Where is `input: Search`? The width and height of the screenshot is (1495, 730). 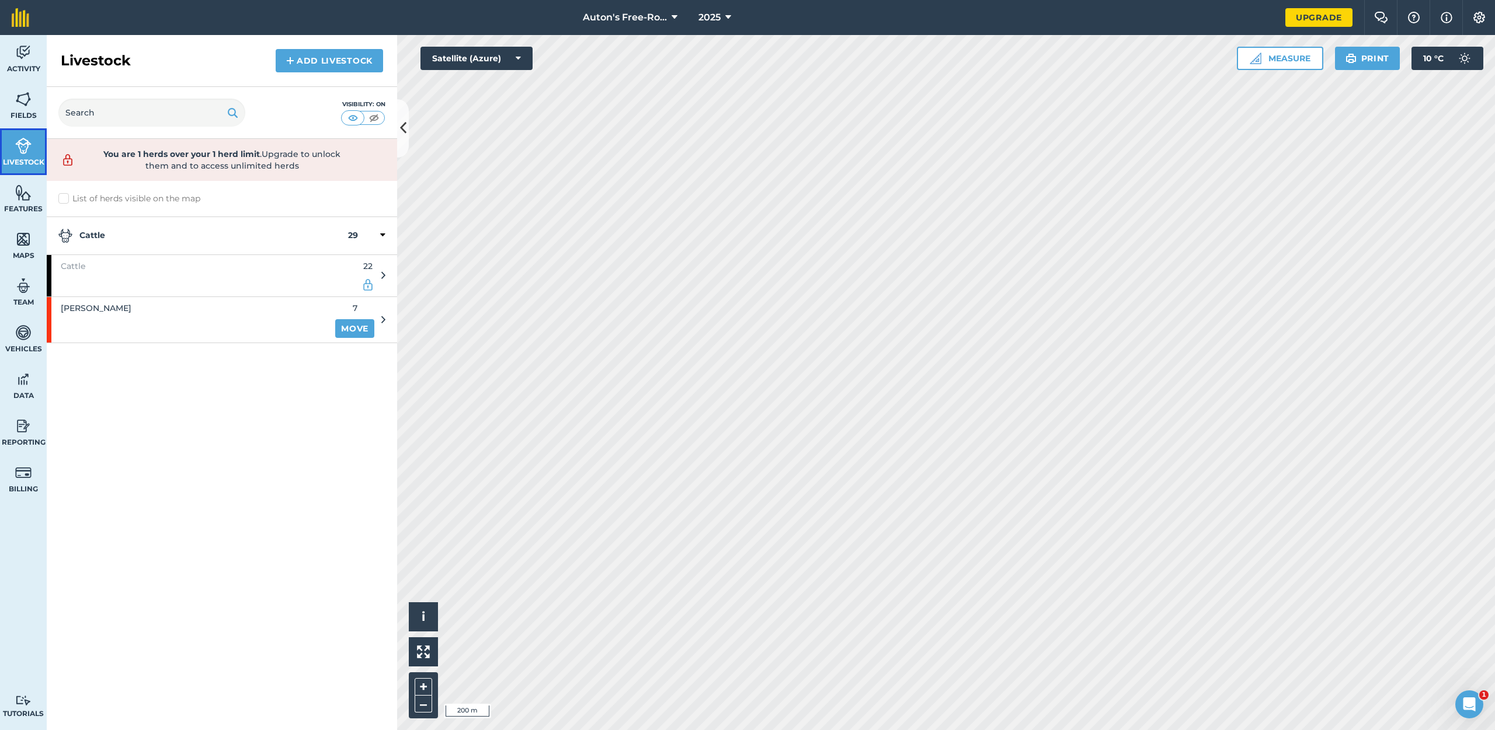
input: Search is located at coordinates (152, 113).